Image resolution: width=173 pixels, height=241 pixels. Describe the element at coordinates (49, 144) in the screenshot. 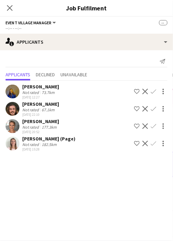

I see `div: 182.5km` at that location.